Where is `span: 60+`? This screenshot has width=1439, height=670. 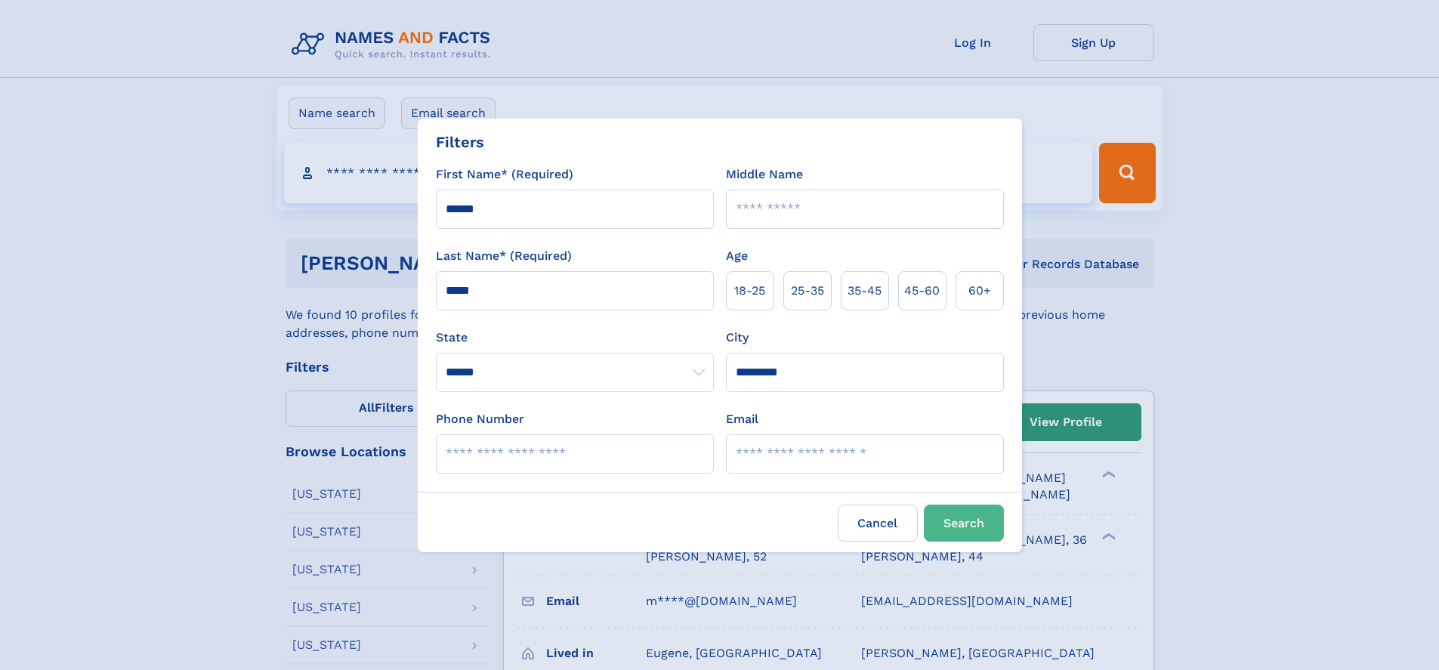 span: 60+ is located at coordinates (980, 291).